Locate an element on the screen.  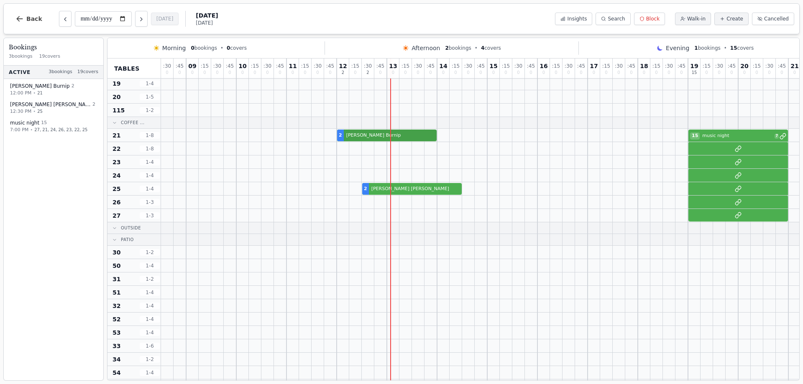
span: 4 is located at coordinates (483, 48).